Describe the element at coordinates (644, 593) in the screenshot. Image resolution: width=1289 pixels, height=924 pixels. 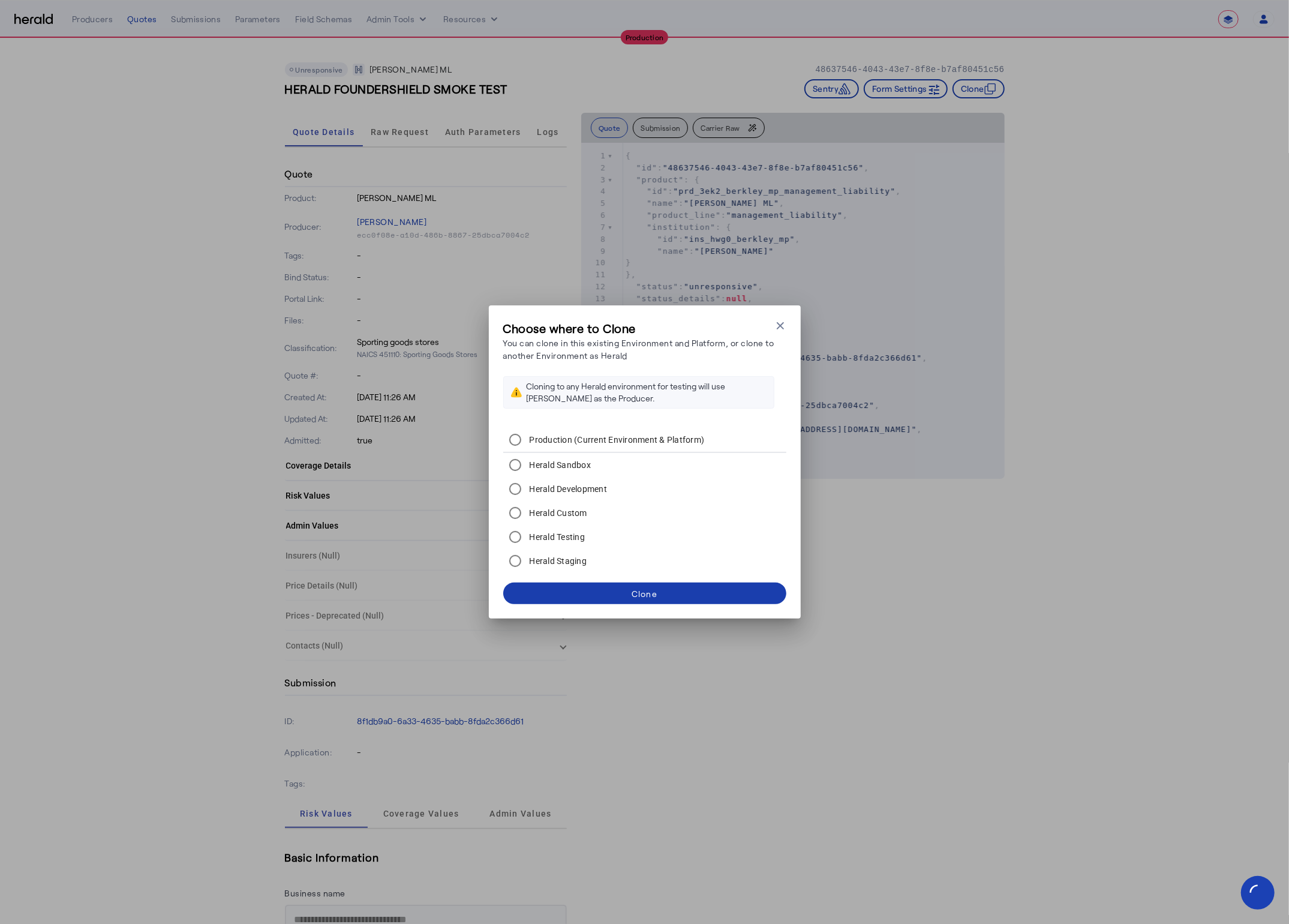
I see `div: Clone` at that location.